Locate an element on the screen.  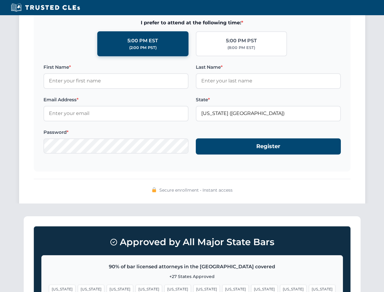
div: (8:00 PM EST) is located at coordinates (241, 48).